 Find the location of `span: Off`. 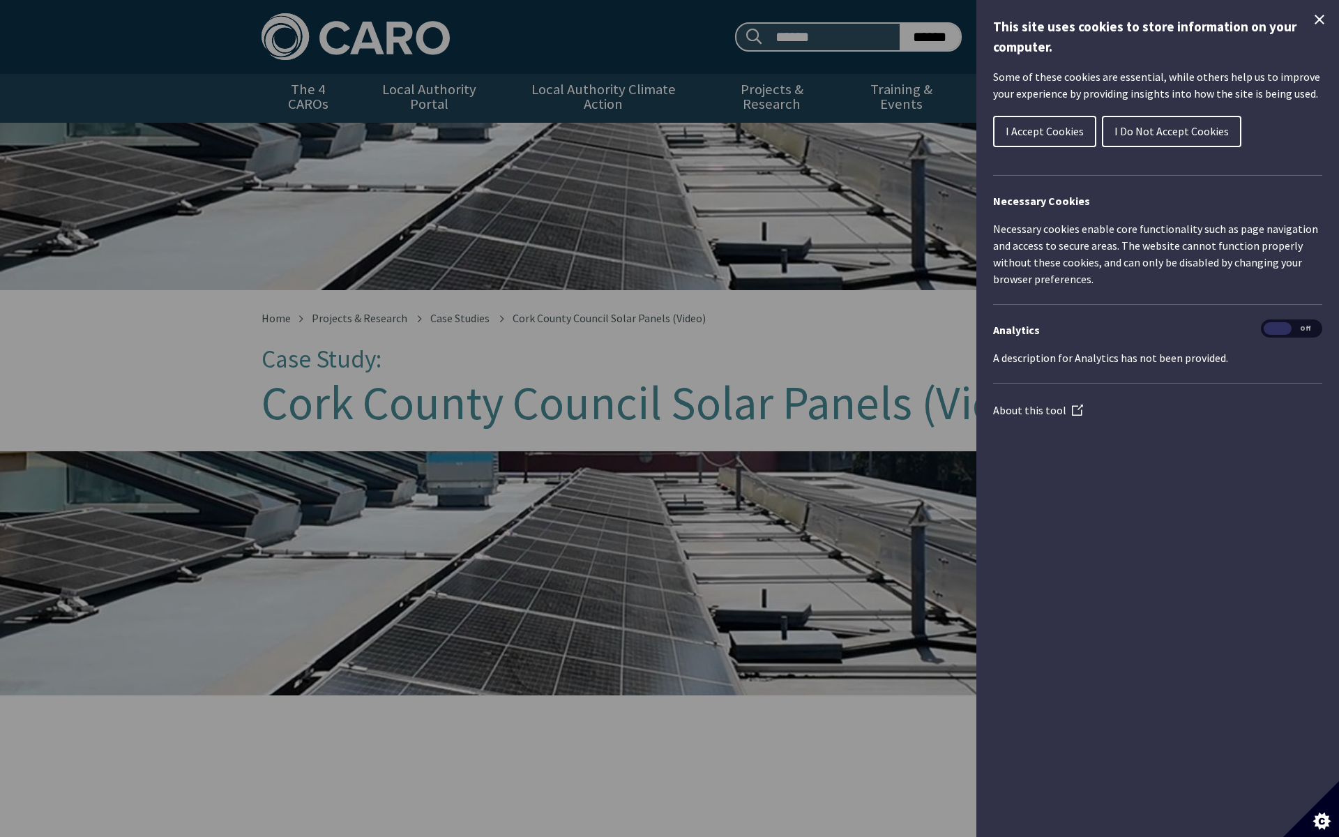

span: Off is located at coordinates (1305, 328).